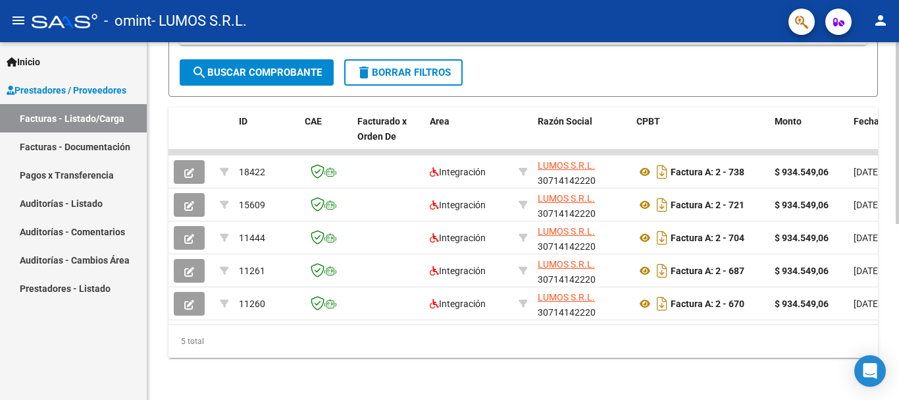  What do you see at coordinates (257, 72) in the screenshot?
I see `span: Buscar Comprobante` at bounding box center [257, 72].